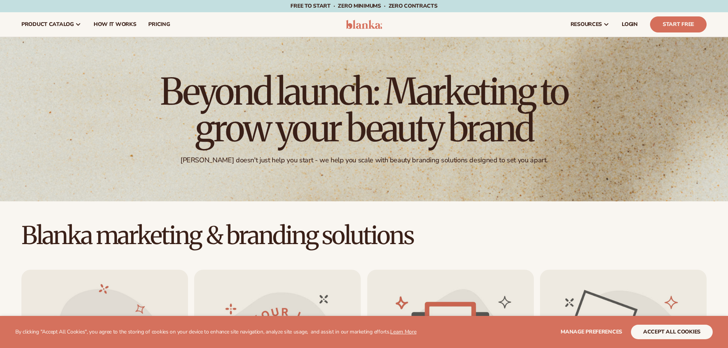 This screenshot has height=348, width=728. I want to click on span: LOGIN, so click(630, 24).